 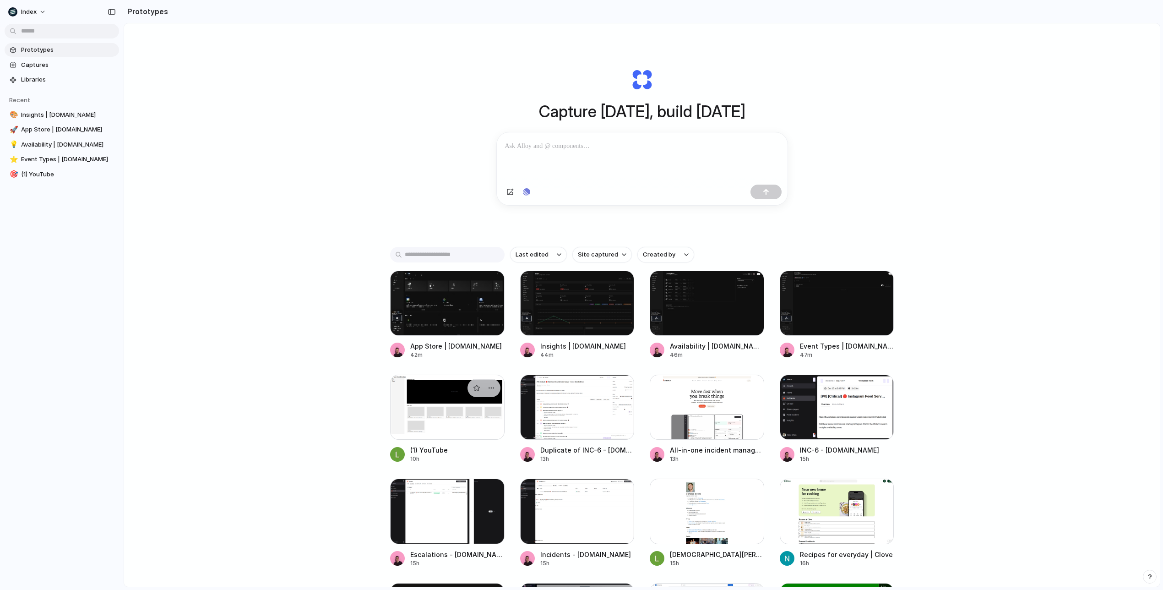 What do you see at coordinates (598, 255) in the screenshot?
I see `span: Site captured` at bounding box center [598, 255].